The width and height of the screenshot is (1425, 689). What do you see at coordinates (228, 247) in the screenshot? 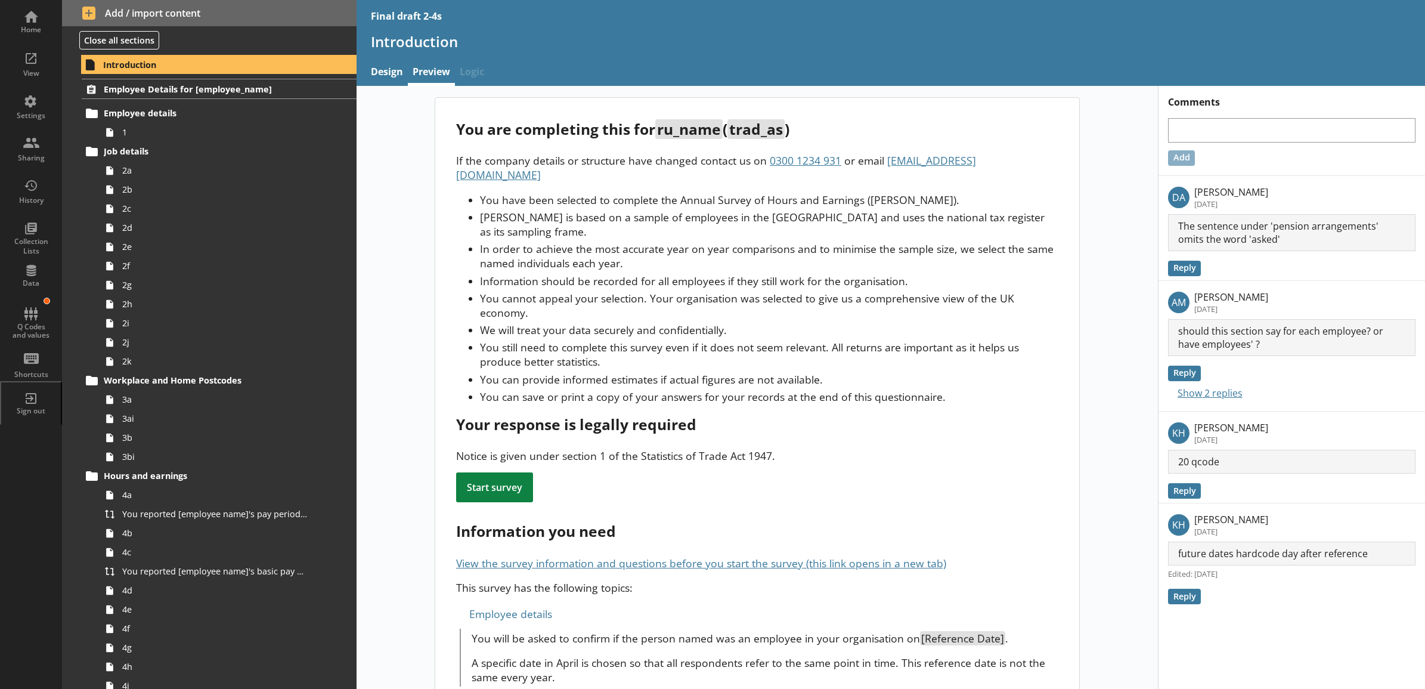
I see `a: 2e` at bounding box center [228, 247].